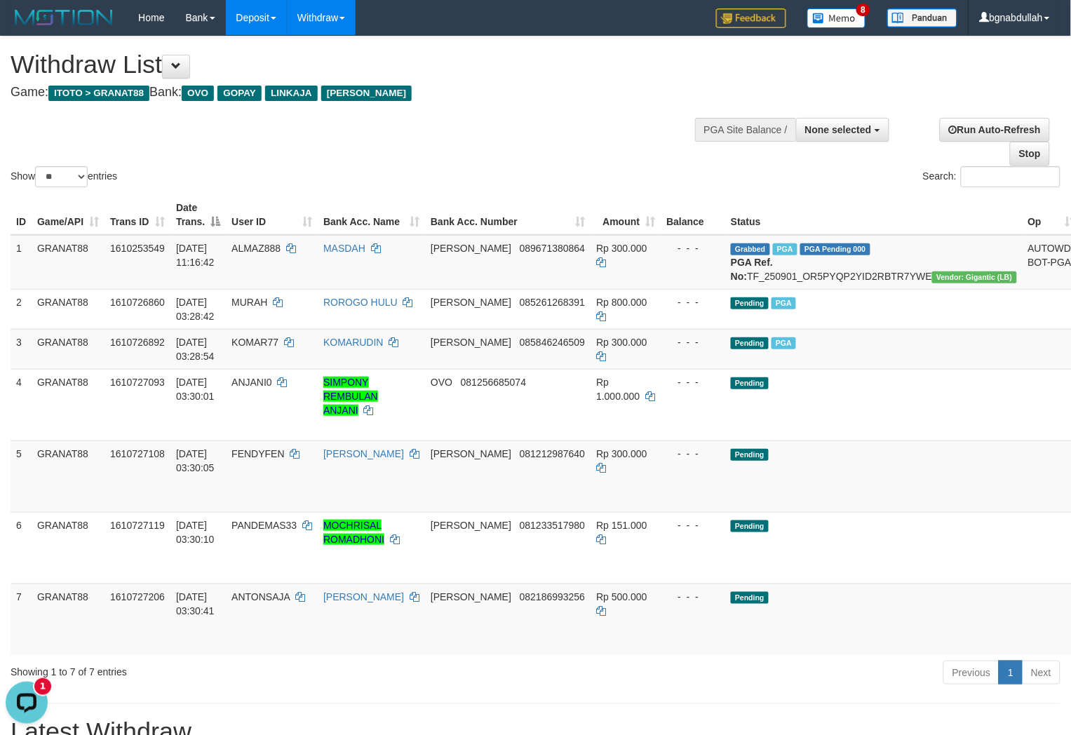  I want to click on div: new message indicator, so click(43, 11).